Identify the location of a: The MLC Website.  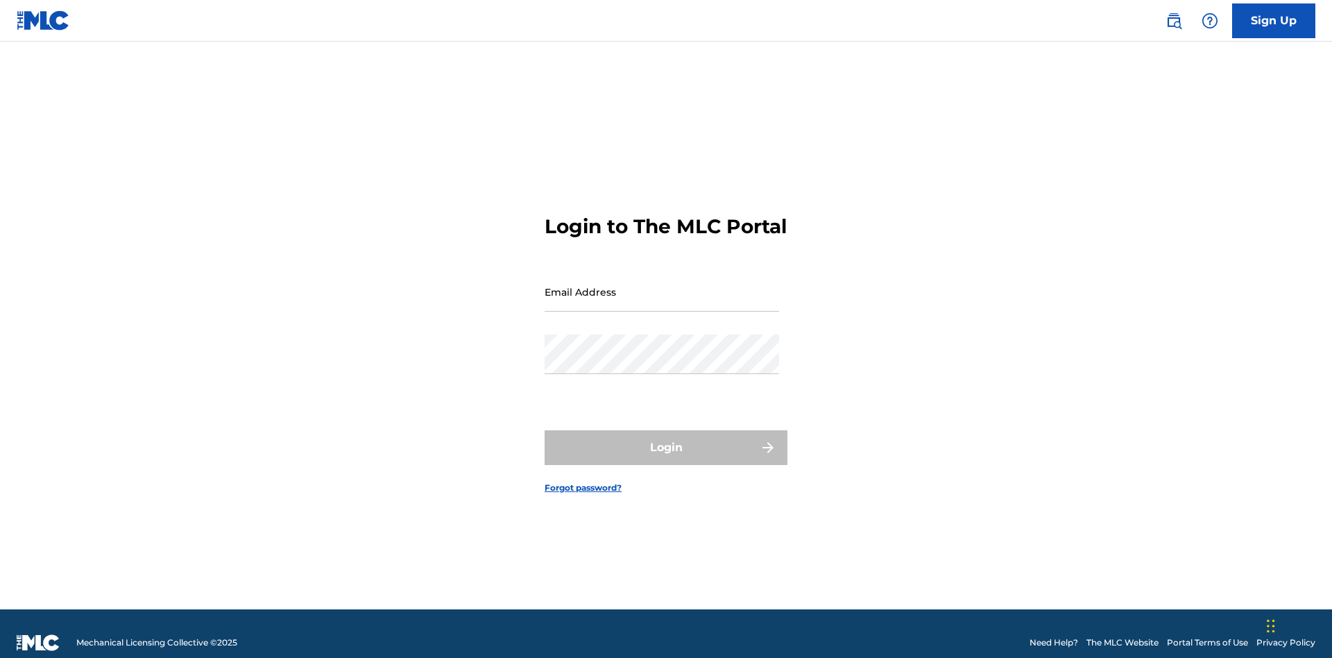
(1122, 642).